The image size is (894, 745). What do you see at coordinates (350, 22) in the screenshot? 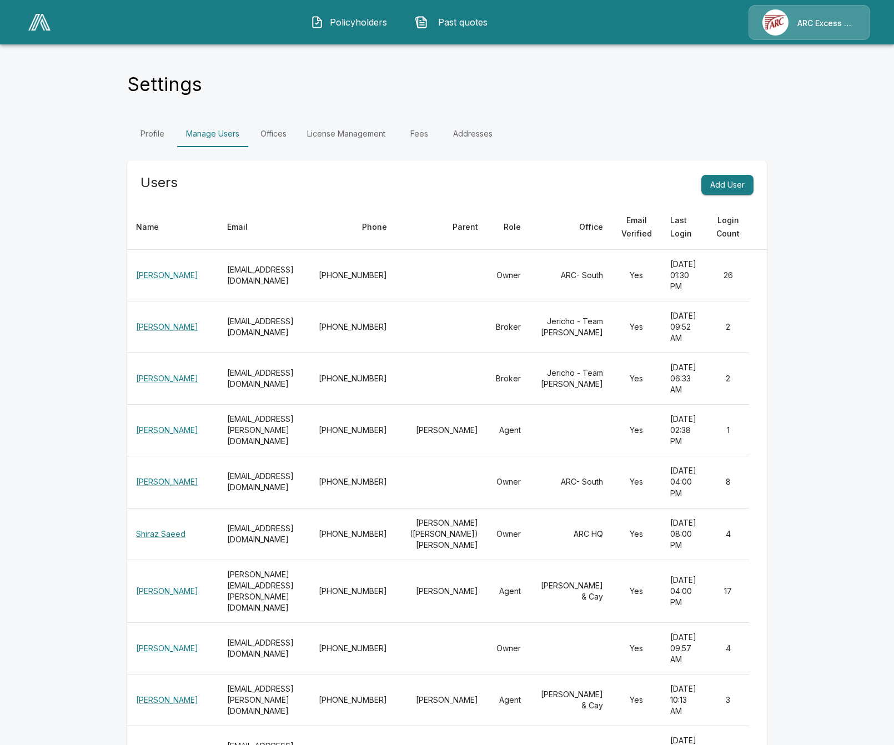
I see `a: Policyholders IconPolicyholders` at bounding box center [350, 22].